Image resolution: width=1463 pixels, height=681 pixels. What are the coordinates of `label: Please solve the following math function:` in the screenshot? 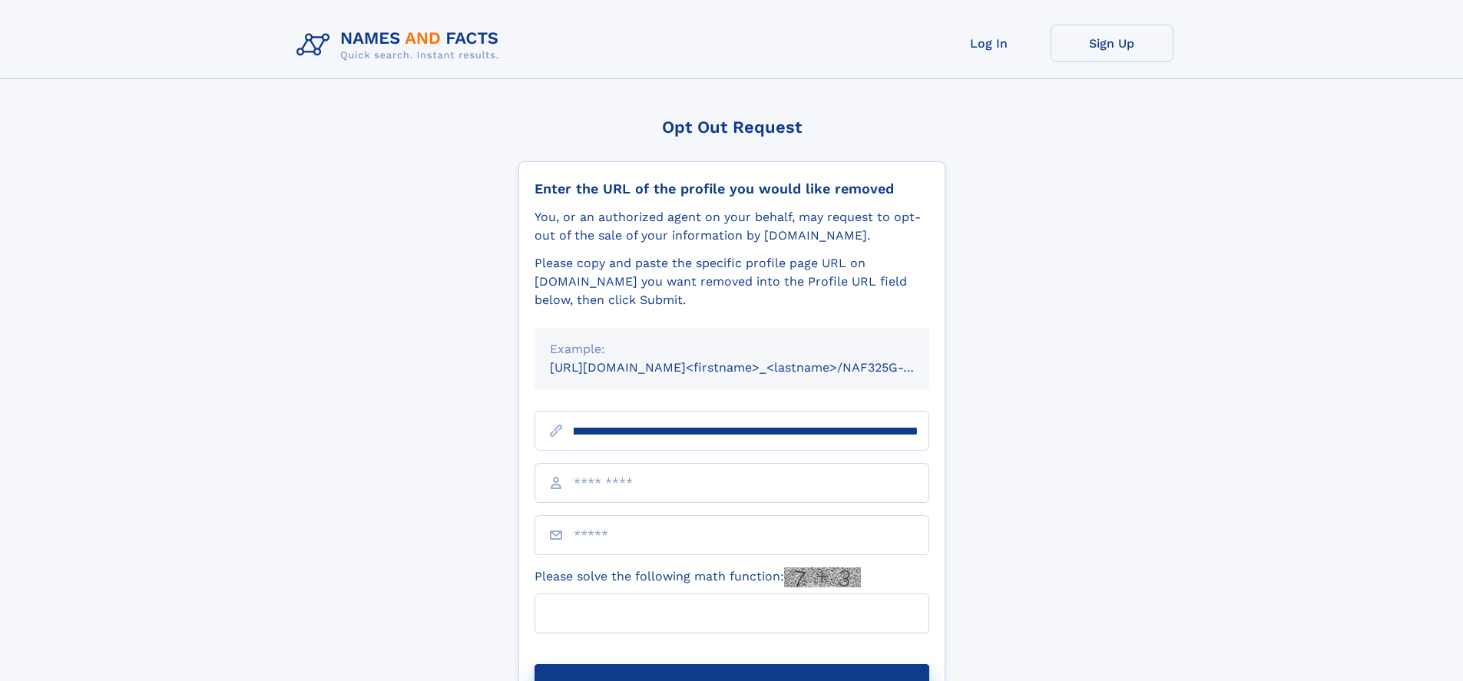 It's located at (698, 578).